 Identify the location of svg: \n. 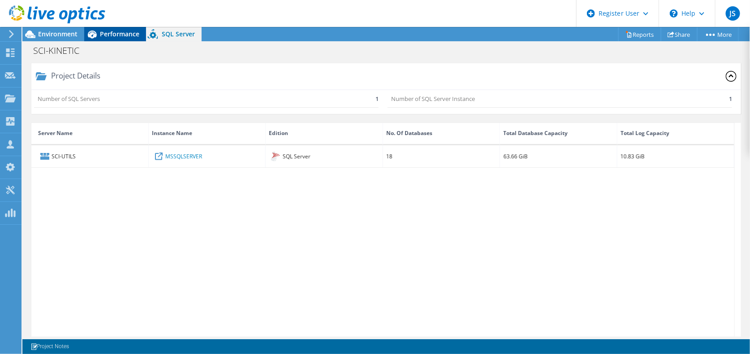
(674, 13).